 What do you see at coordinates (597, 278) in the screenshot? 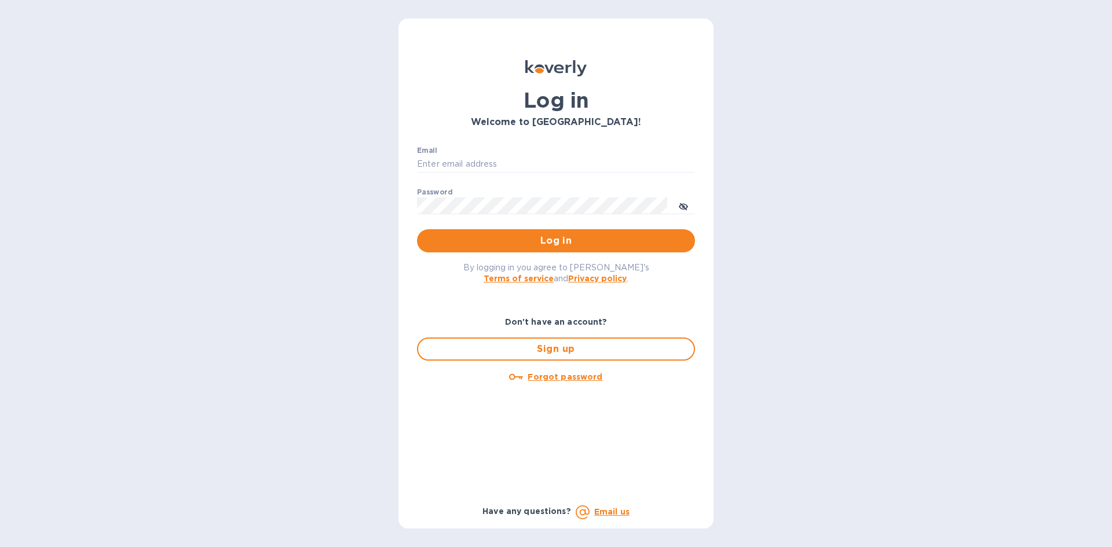
I see `b: Privacy policy` at bounding box center [597, 278].